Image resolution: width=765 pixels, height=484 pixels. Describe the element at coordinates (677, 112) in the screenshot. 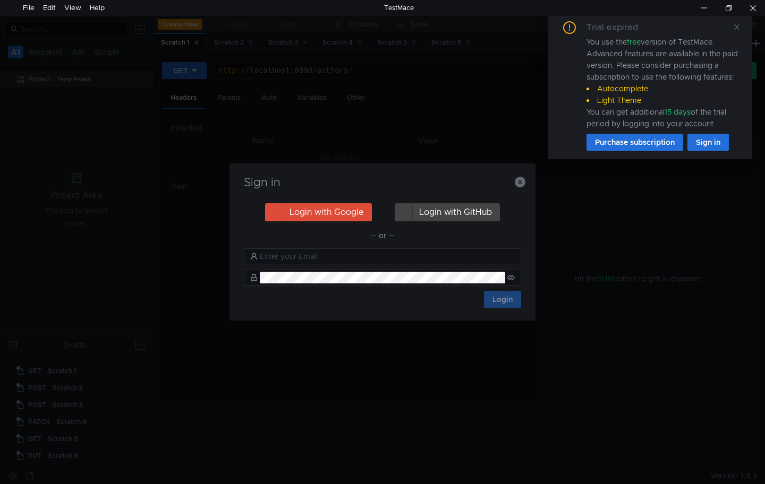

I see `span: 15 days` at that location.